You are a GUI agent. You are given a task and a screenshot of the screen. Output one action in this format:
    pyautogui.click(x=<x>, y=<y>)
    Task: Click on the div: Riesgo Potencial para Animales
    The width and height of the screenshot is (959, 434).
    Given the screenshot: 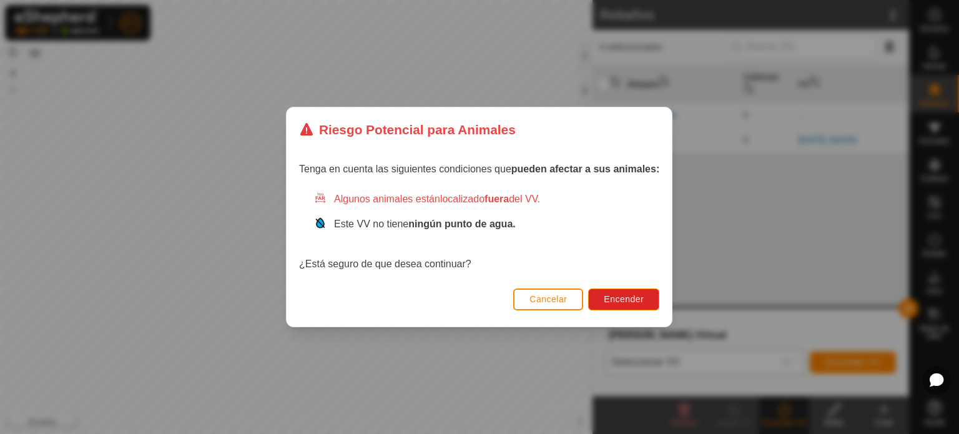 What is the action you would take?
    pyautogui.click(x=407, y=129)
    